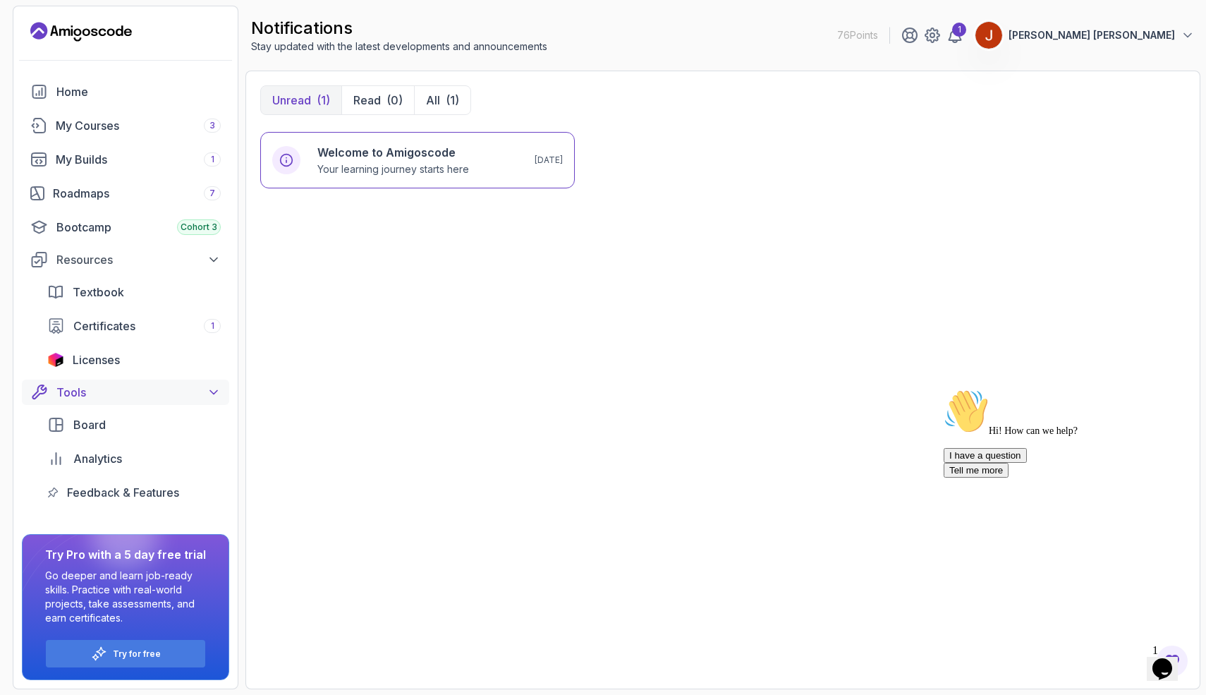 This screenshot has width=1206, height=695. What do you see at coordinates (126, 392) in the screenshot?
I see `button: Tools` at bounding box center [126, 392].